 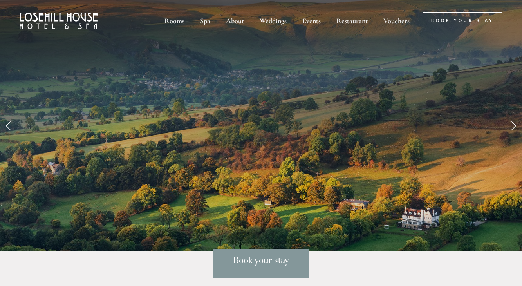 I want to click on a: Vouchers, so click(x=396, y=20).